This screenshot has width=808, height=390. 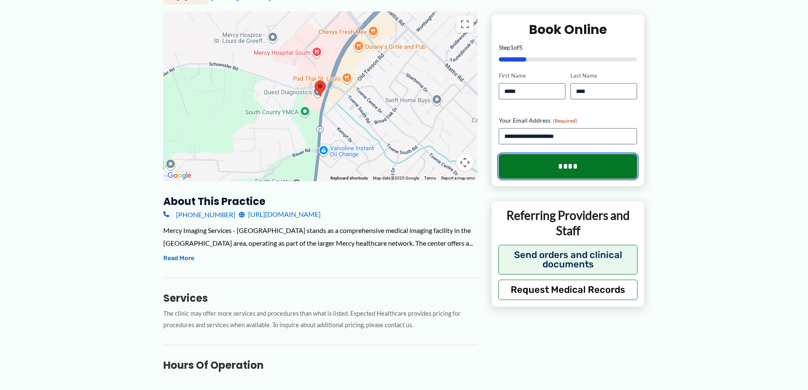 What do you see at coordinates (349, 178) in the screenshot?
I see `button: Keyboard shortcuts` at bounding box center [349, 178].